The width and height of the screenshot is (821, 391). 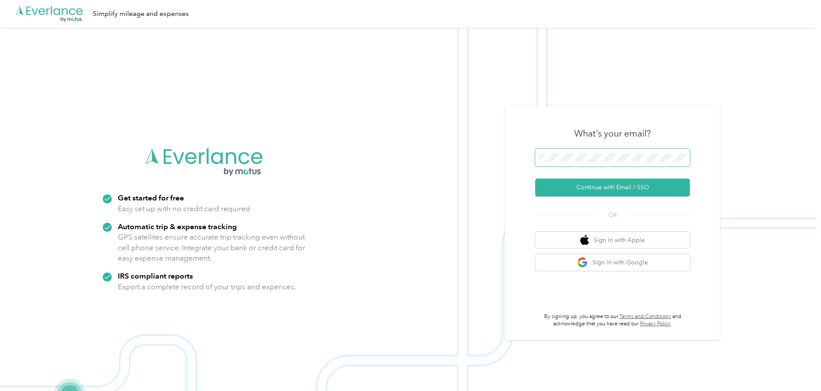 I want to click on p: Export a complete record of your trips and expenses., so click(x=207, y=287).